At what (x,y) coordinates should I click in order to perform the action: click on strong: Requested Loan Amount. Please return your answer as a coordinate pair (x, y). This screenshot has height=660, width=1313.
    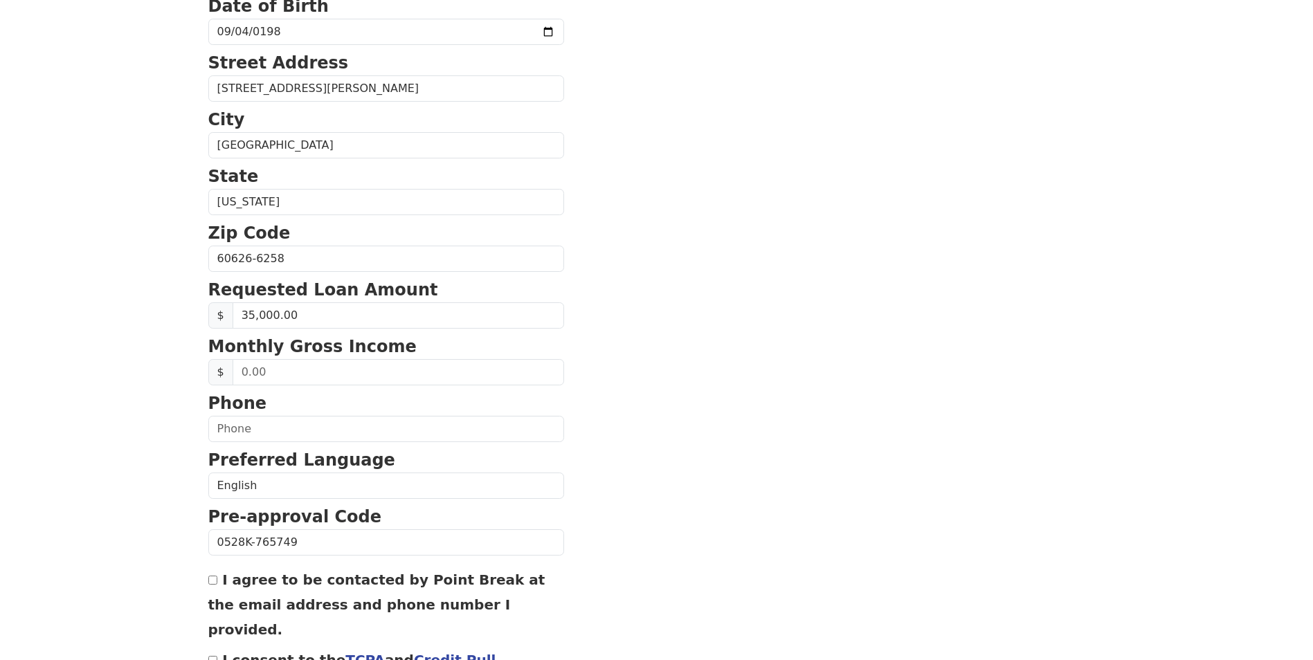
    Looking at the image, I should click on (323, 290).